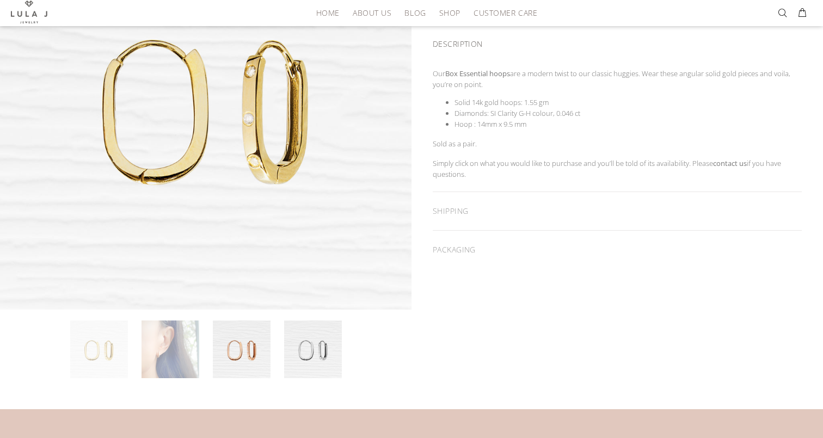  I want to click on a: About Us, so click(372, 13).